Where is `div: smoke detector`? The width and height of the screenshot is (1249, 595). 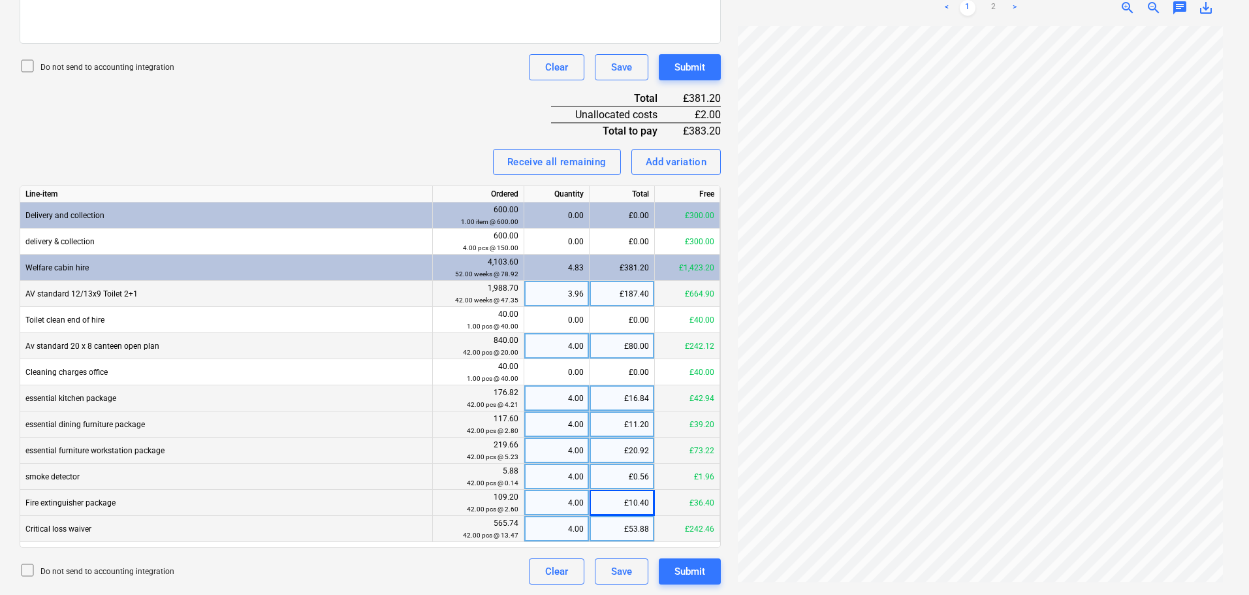 div: smoke detector is located at coordinates (227, 477).